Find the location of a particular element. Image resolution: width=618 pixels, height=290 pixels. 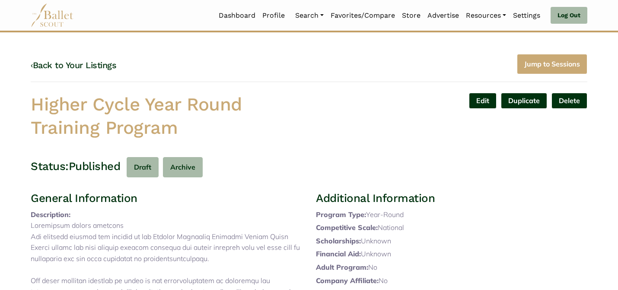

span: Company Affiliate: is located at coordinates (347, 281).